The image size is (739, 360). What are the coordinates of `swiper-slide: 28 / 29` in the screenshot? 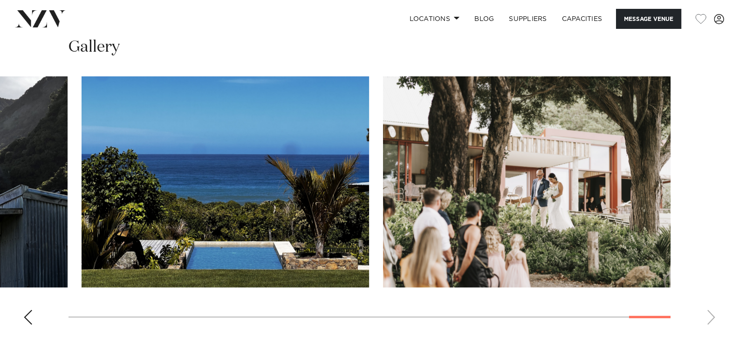 It's located at (225, 182).